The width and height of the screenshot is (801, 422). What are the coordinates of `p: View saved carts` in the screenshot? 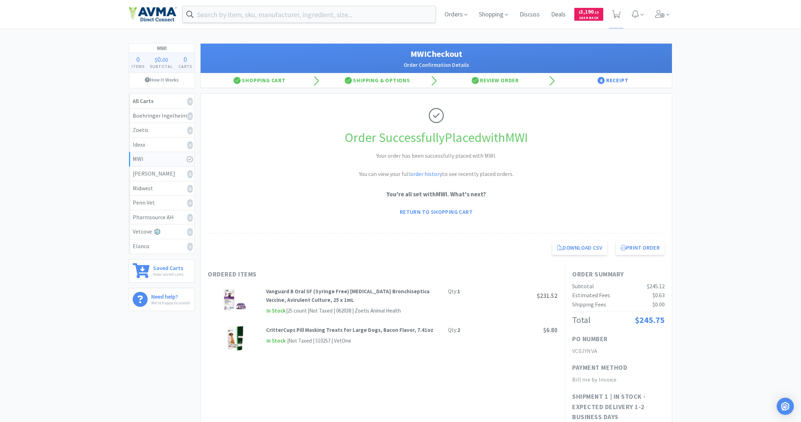 It's located at (168, 274).